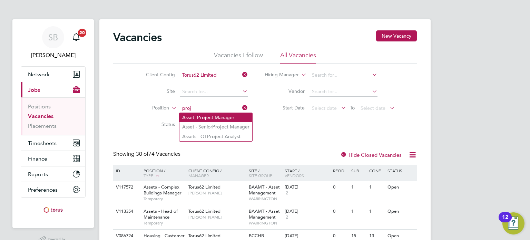  I want to click on div: Client Config /, so click(217, 173).